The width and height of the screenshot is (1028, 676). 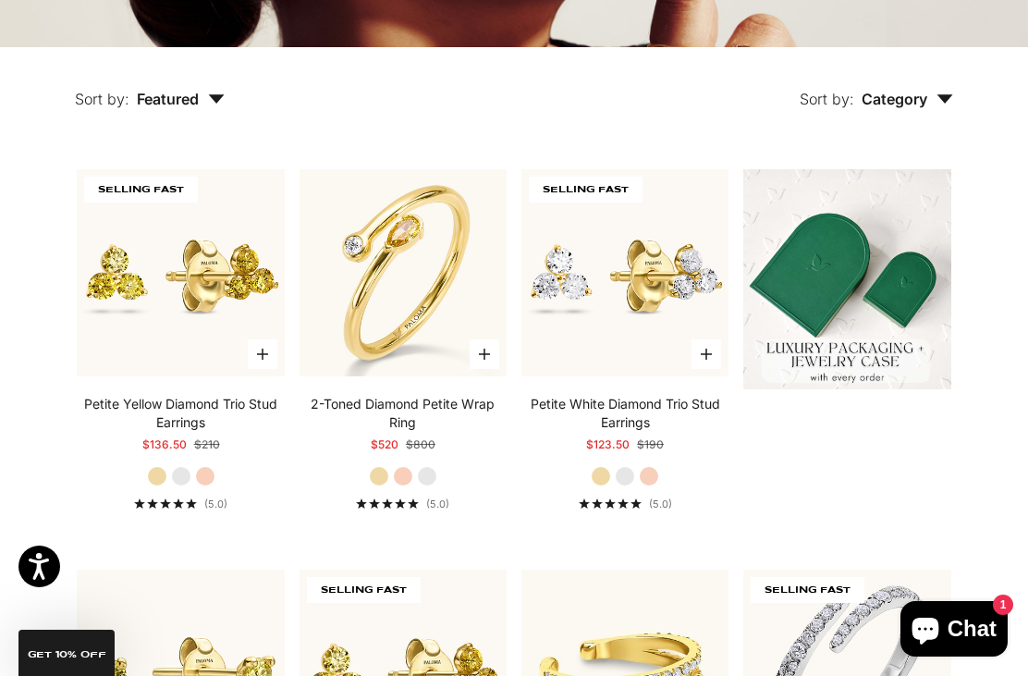 What do you see at coordinates (847, 279) in the screenshot?
I see `img: 1_efe35f54-c1b6-4cae-852f-b2bb124dc37f.png` at bounding box center [847, 279].